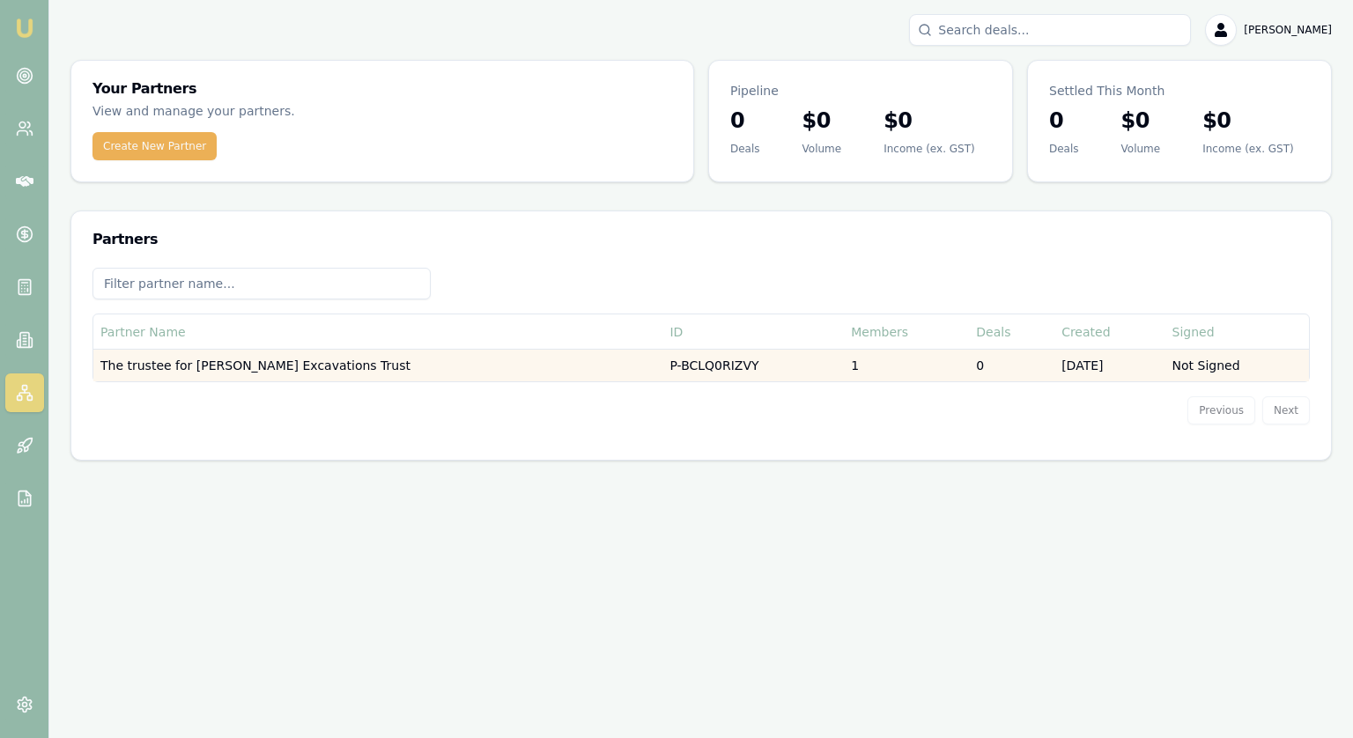  I want to click on button: Create New Partner, so click(154, 146).